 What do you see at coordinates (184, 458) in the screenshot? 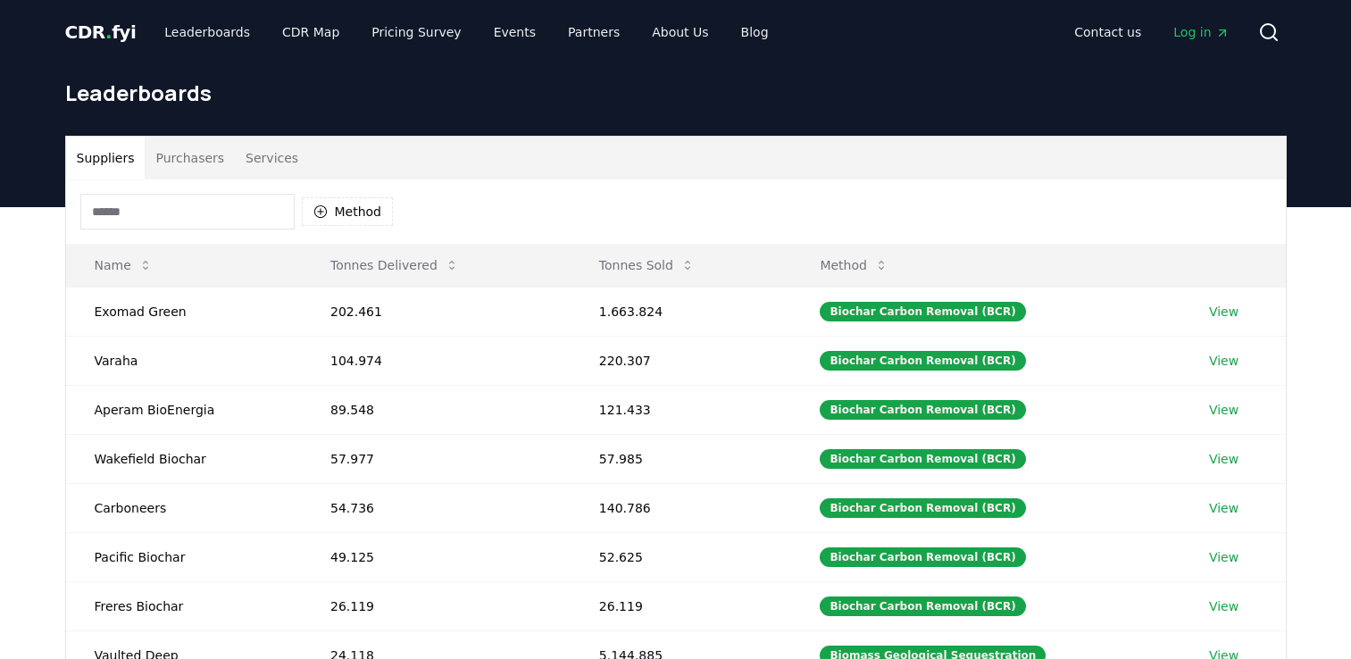
I see `td: Wakefield Biochar` at bounding box center [184, 458].